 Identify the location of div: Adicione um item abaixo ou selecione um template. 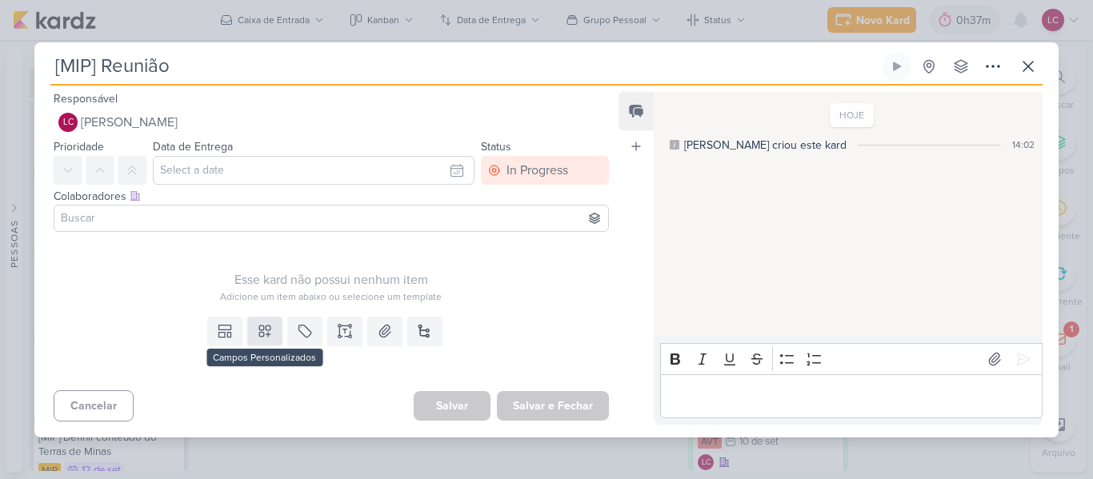
(331, 297).